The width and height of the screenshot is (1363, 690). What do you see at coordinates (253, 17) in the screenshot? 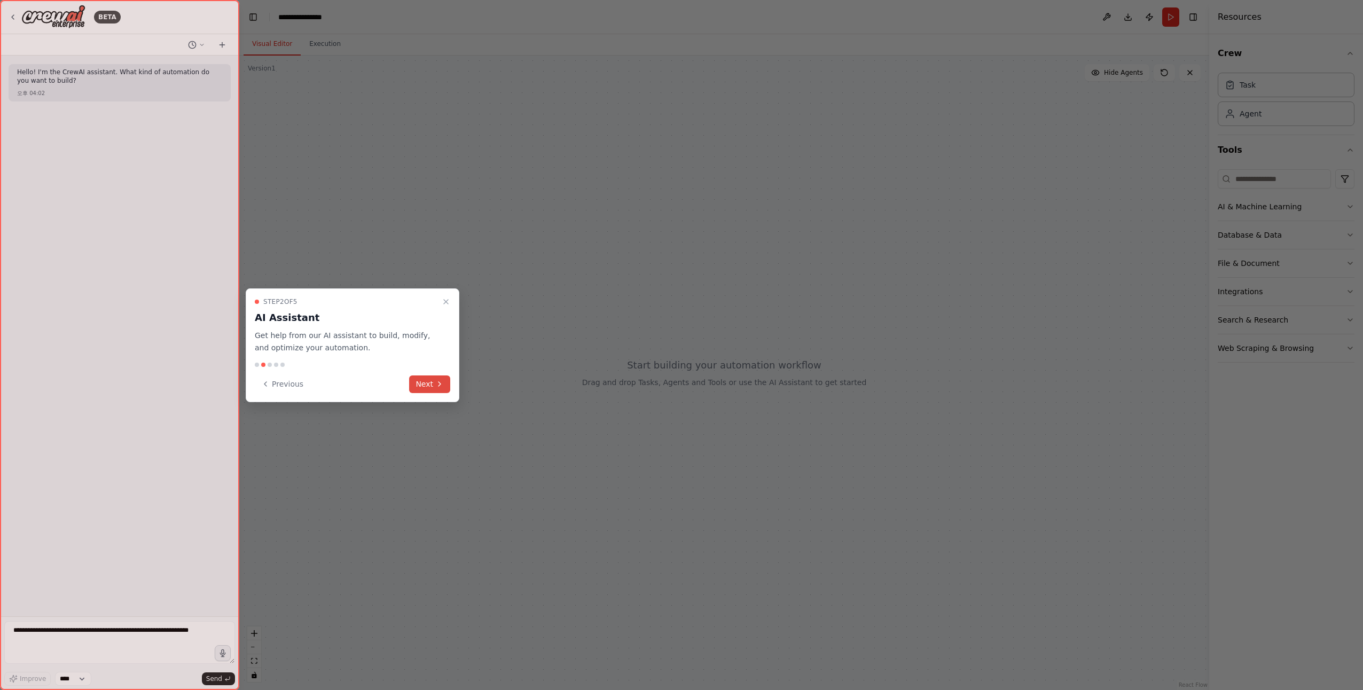
I see `button: Hide left sidebar` at bounding box center [253, 17].